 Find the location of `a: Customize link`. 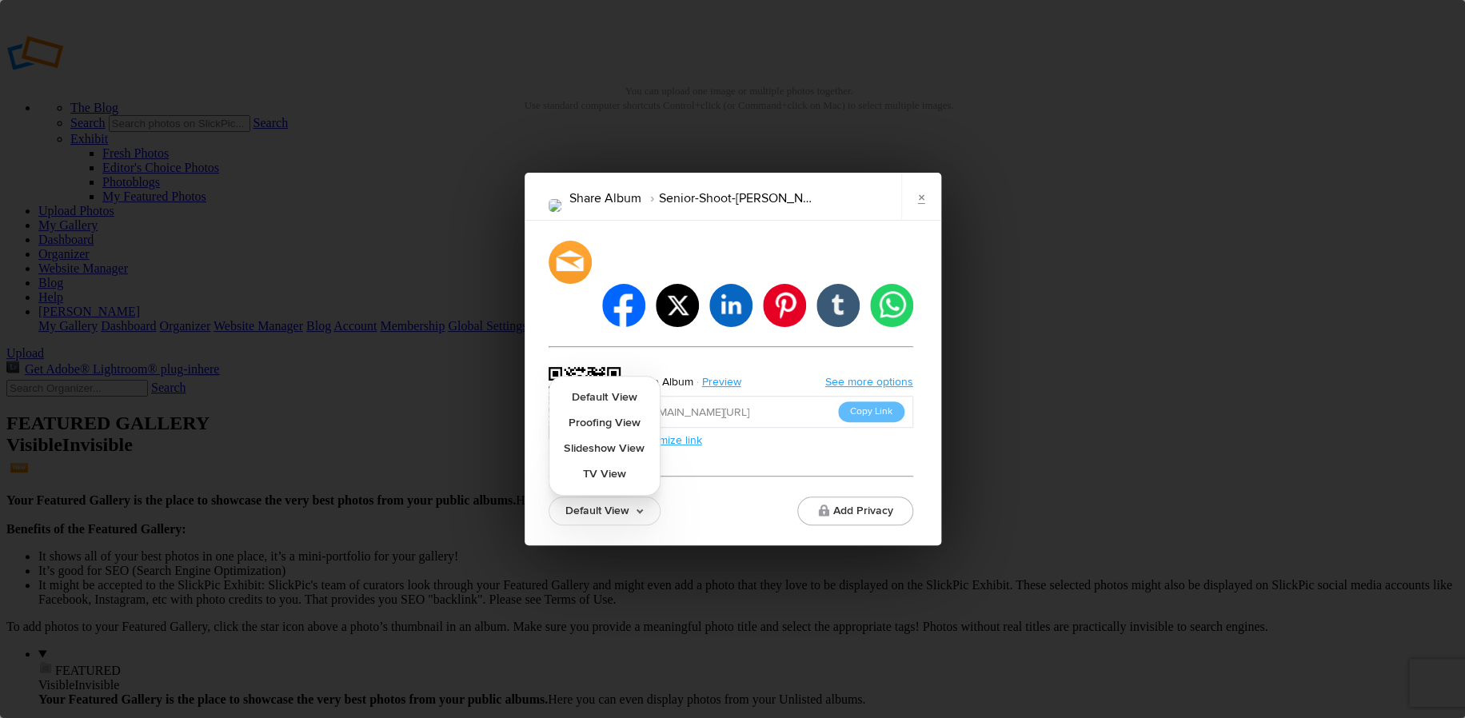

a: Customize link is located at coordinates (666, 440).